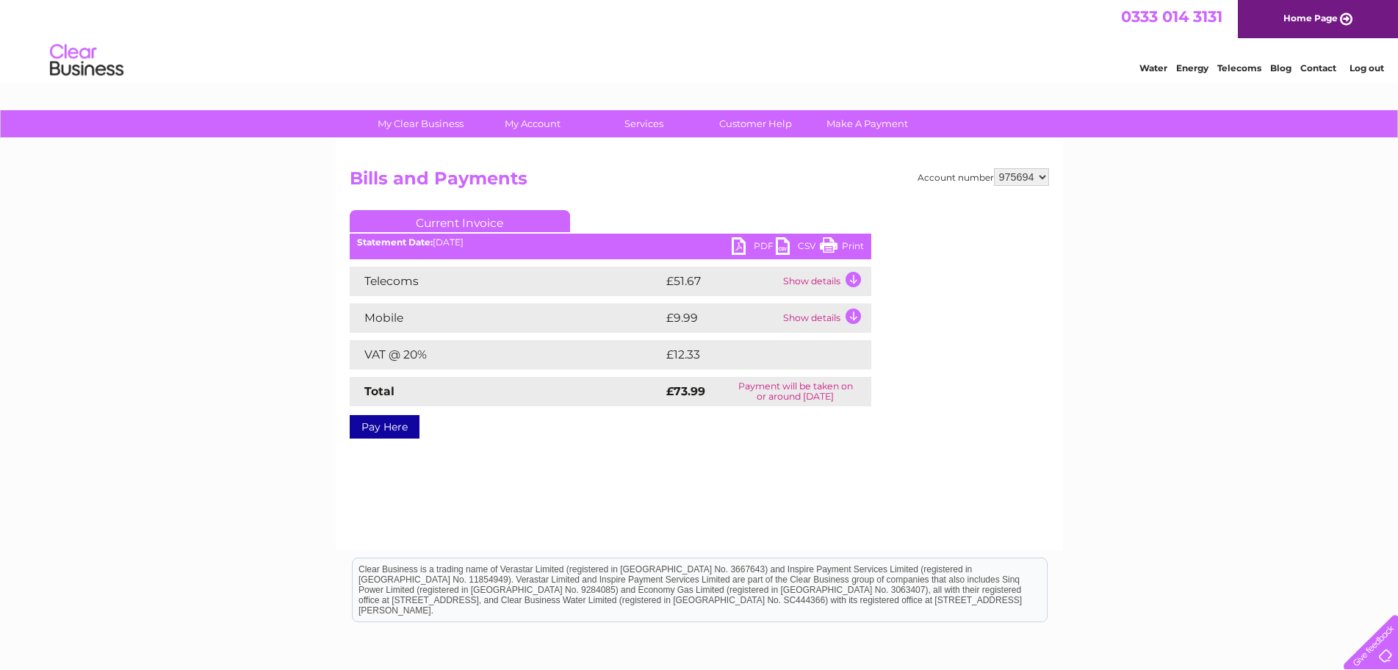 Image resolution: width=1398 pixels, height=670 pixels. I want to click on h2: Bills and Payments, so click(699, 182).